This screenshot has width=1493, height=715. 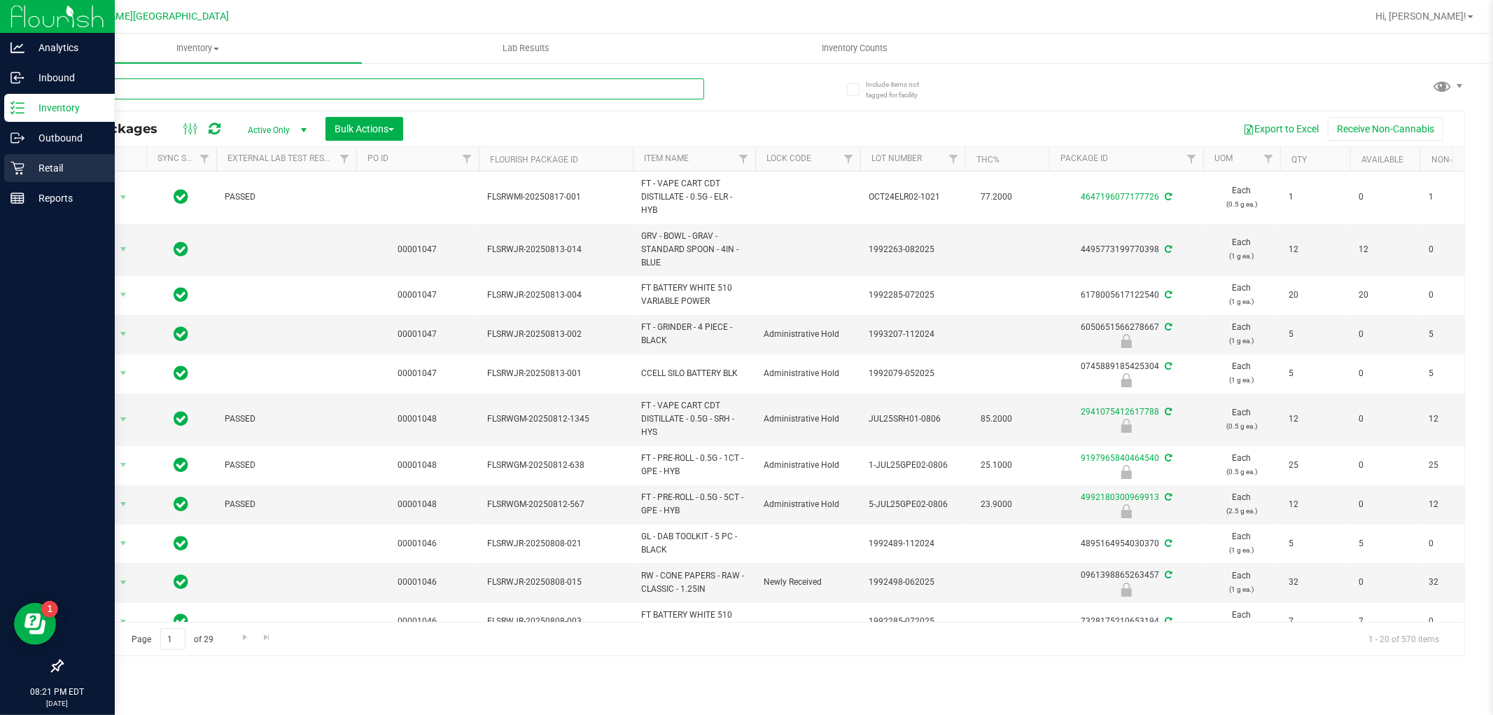 What do you see at coordinates (418, 582) in the screenshot?
I see `a: 00001046` at bounding box center [418, 582].